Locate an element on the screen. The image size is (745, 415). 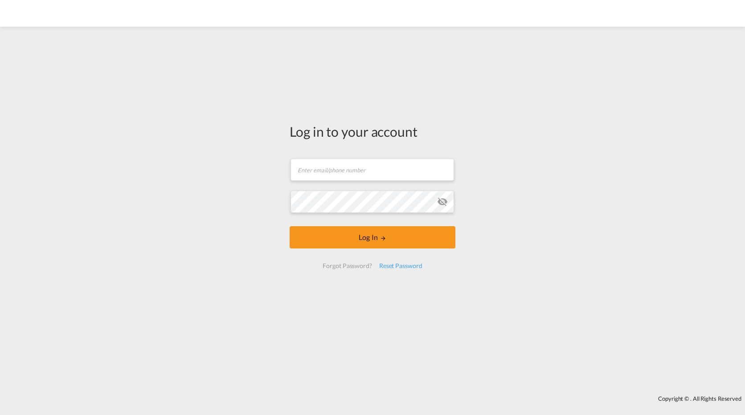
input: Enter email/phone number is located at coordinates (372, 170).